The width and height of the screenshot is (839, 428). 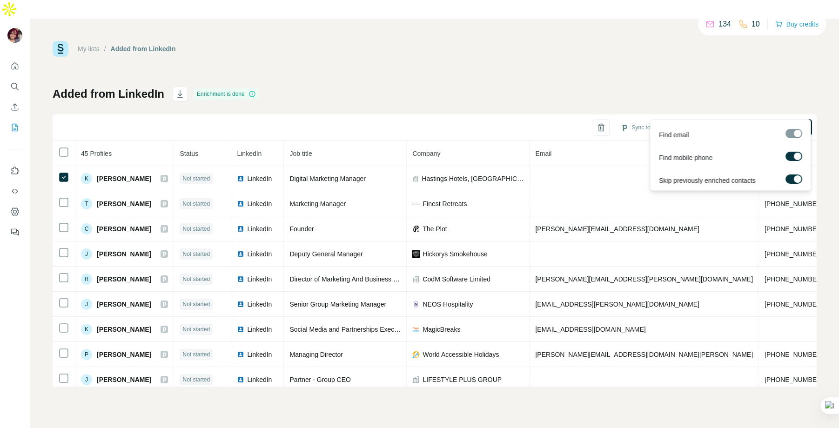 What do you see at coordinates (543, 154) in the screenshot?
I see `span: Email` at bounding box center [543, 154].